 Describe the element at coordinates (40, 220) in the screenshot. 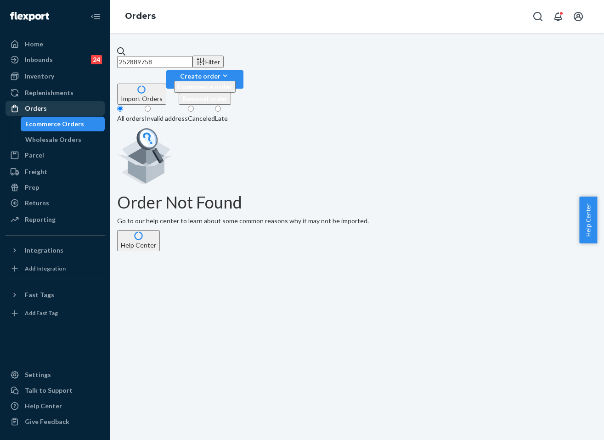

I see `div: Reporting` at that location.